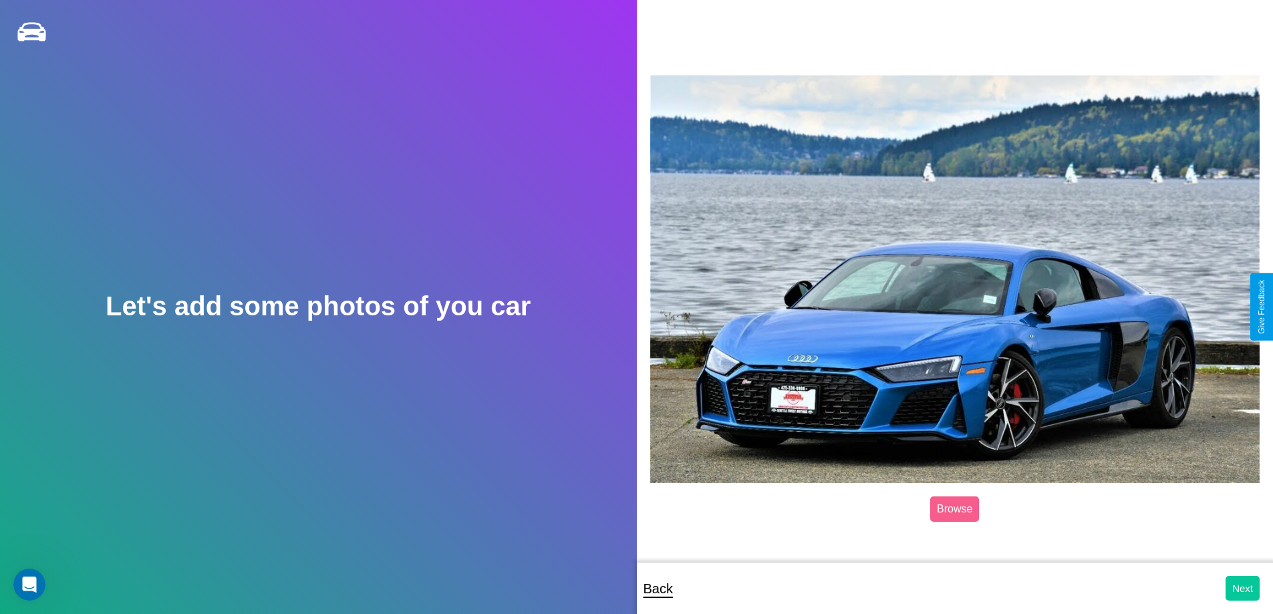  What do you see at coordinates (1242, 588) in the screenshot?
I see `button: Next` at bounding box center [1242, 588].